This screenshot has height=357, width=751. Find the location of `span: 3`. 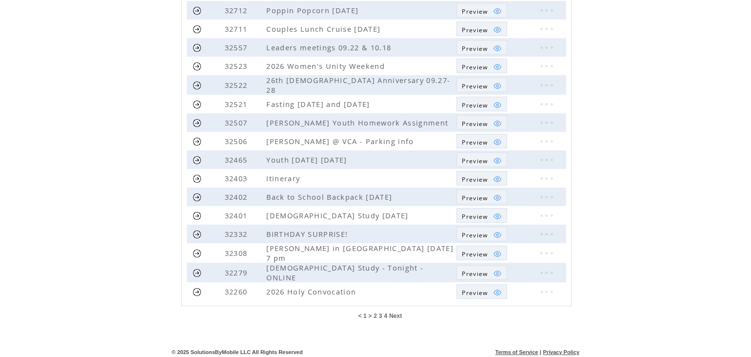

span: 3 is located at coordinates (381, 316).